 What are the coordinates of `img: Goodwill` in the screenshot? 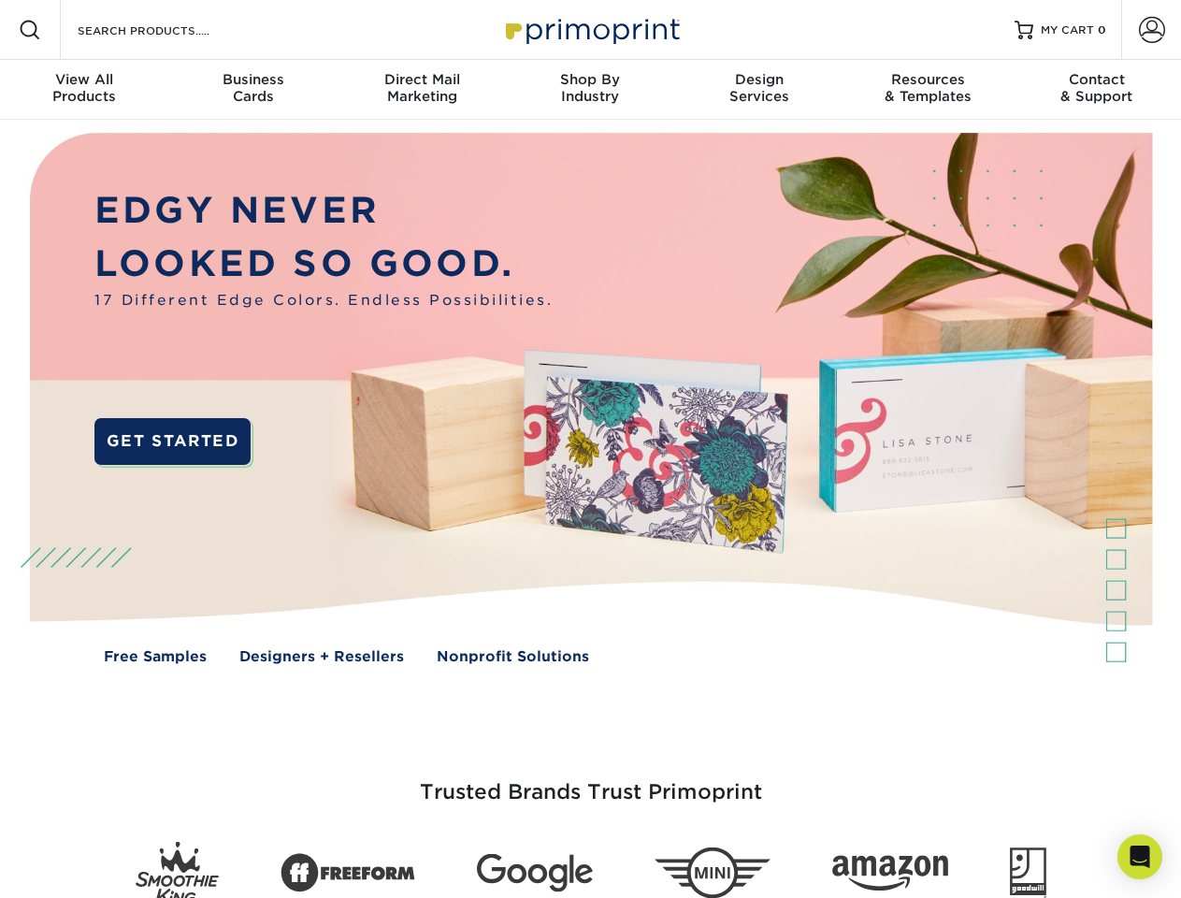 It's located at (1027, 872).